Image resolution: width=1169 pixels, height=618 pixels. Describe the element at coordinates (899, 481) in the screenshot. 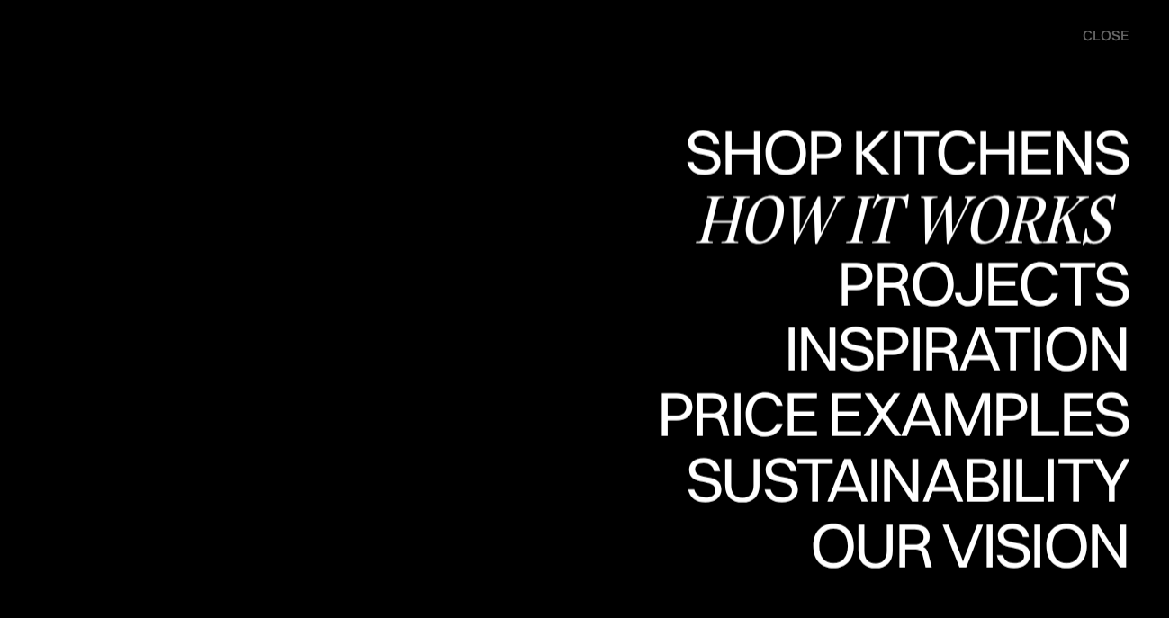

I see `a: SustainabilitySustainability` at that location.